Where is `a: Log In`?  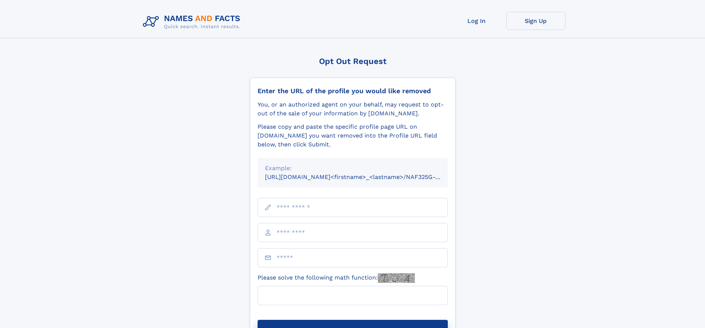 a: Log In is located at coordinates (476, 21).